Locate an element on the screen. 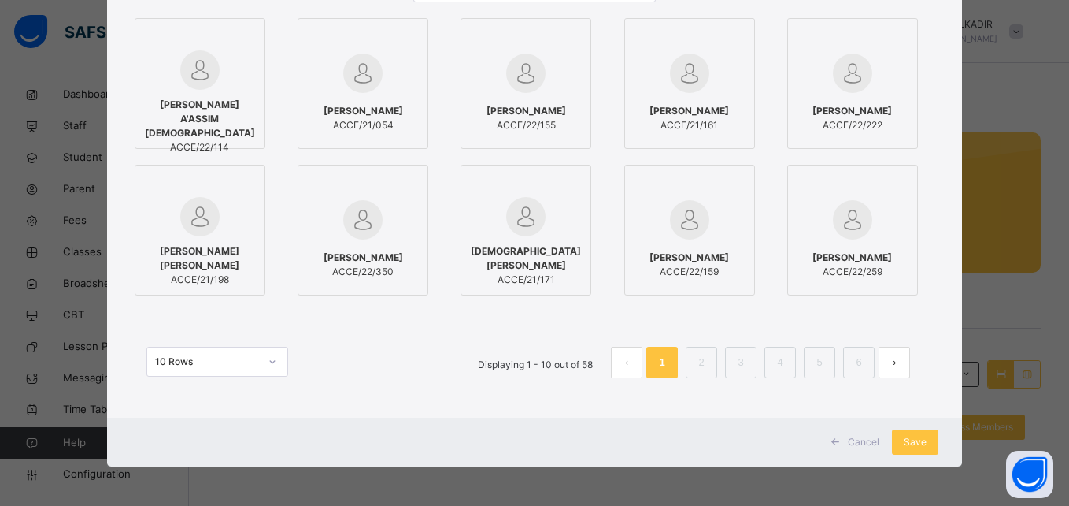  button: next page is located at coordinates (895, 362).